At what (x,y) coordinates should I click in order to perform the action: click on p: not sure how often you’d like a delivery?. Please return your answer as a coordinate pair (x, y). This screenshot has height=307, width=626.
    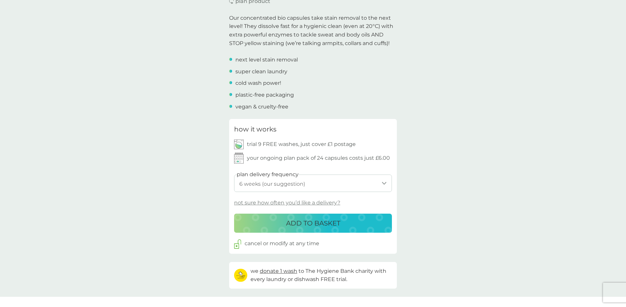
    Looking at the image, I should click on (287, 203).